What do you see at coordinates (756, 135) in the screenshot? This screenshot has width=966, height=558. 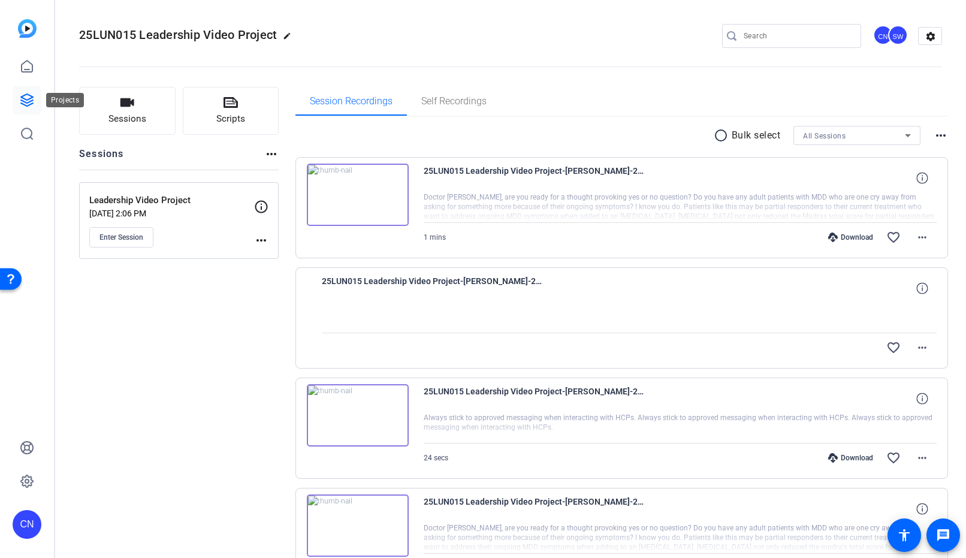 I see `p: Bulk select` at bounding box center [756, 135].